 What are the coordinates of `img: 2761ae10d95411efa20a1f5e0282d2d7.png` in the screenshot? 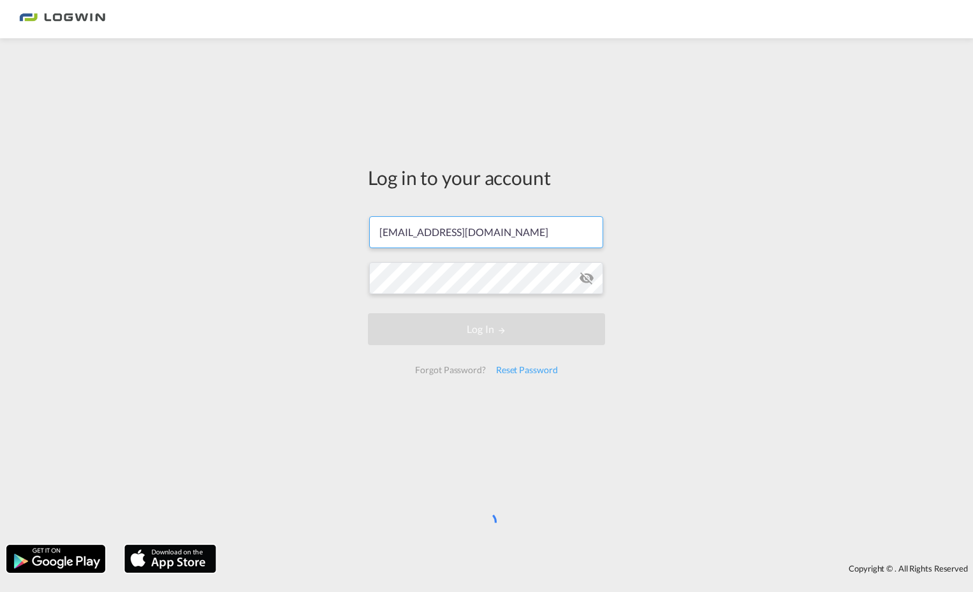 It's located at (62, 19).